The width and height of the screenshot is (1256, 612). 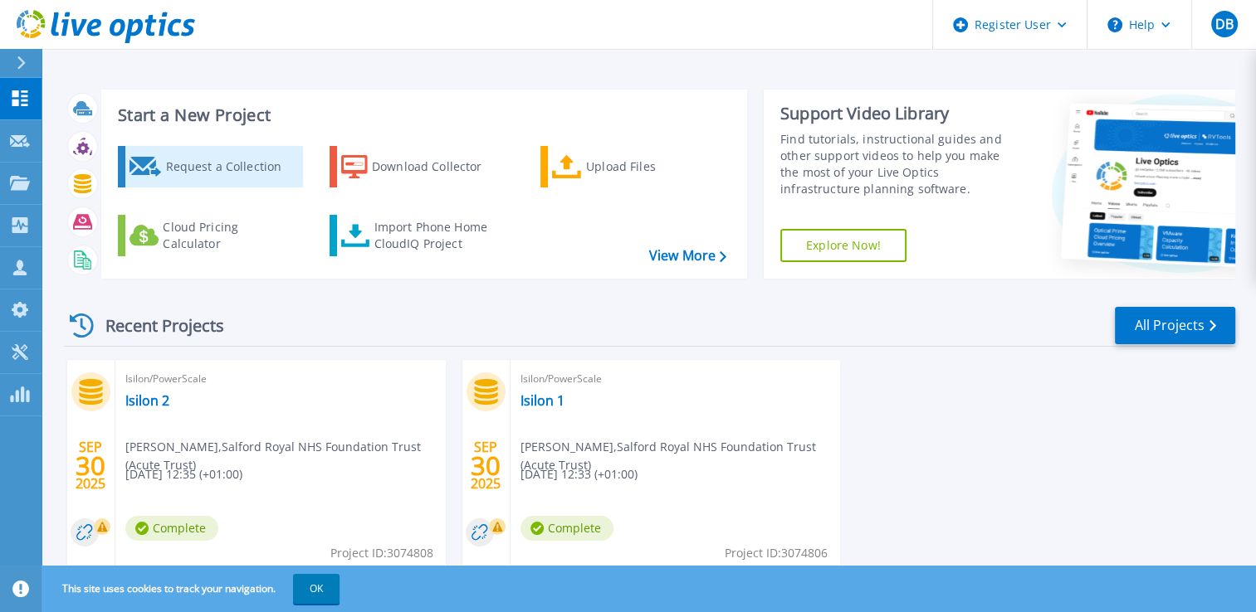 I want to click on button: OK, so click(x=316, y=589).